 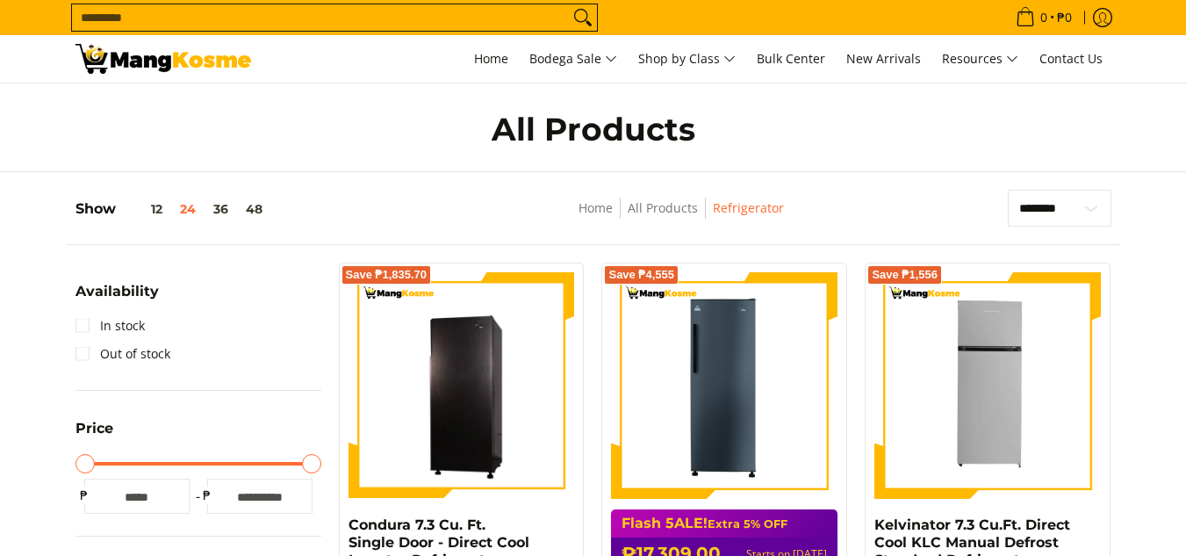 What do you see at coordinates (188, 209) in the screenshot?
I see `button: 24` at bounding box center [188, 209].